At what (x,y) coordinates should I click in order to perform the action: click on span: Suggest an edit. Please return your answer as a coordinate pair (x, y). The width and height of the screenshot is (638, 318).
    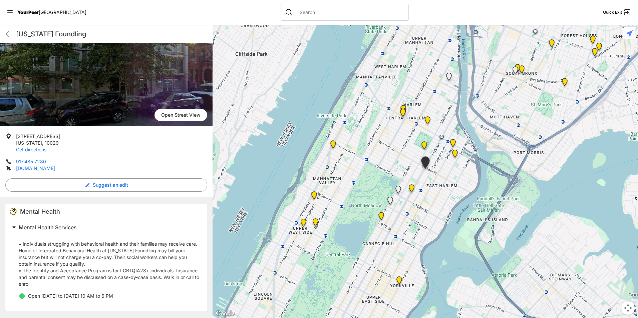
    Looking at the image, I should click on (110, 185).